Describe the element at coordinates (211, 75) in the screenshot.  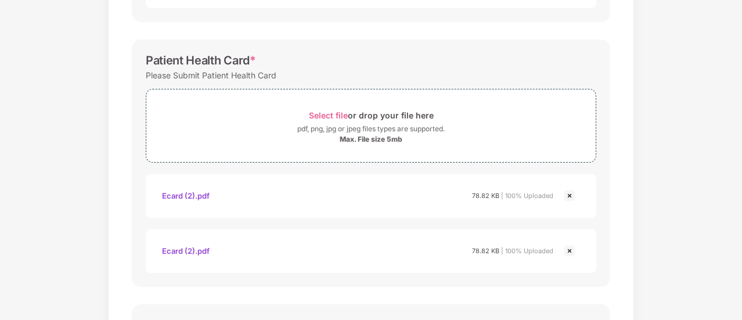
I see `div: Please Submit Patient Health Card` at that location.